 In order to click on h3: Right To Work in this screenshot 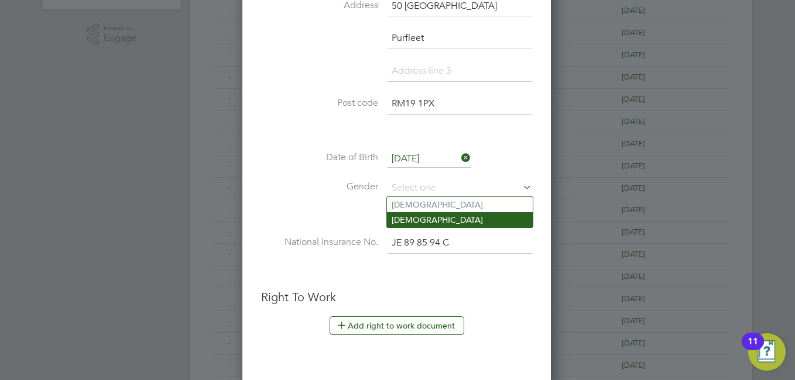, I will do `click(396, 297)`.